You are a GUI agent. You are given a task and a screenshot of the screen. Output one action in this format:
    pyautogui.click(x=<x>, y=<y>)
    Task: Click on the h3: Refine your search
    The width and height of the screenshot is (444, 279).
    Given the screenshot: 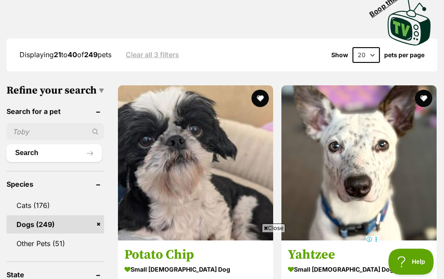 What is the action you would take?
    pyautogui.click(x=55, y=91)
    